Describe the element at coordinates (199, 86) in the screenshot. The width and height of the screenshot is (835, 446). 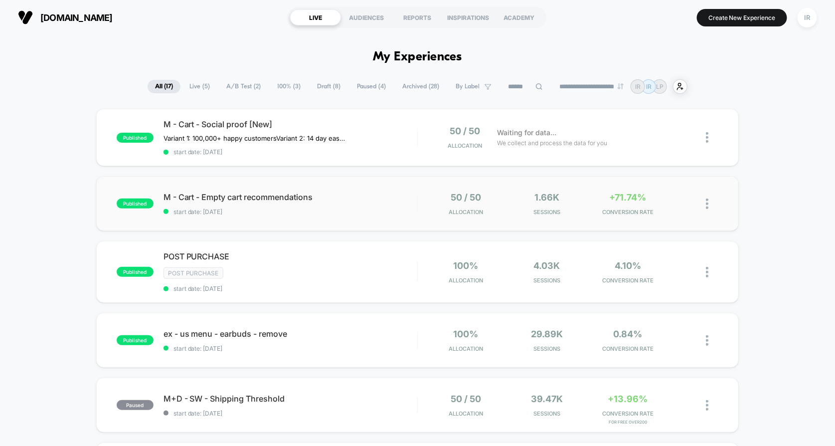
I see `span: Live ( 5 )` at that location.